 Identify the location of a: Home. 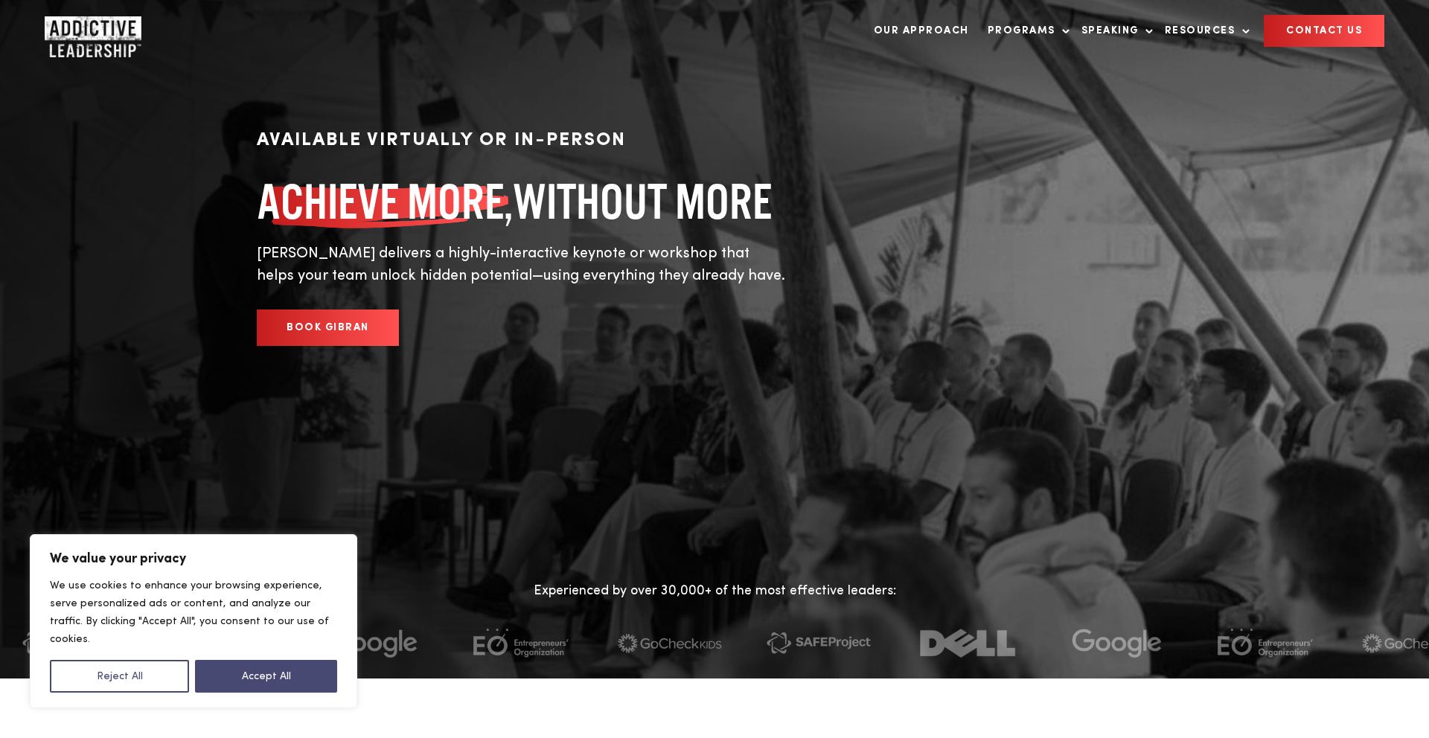
(89, 31).